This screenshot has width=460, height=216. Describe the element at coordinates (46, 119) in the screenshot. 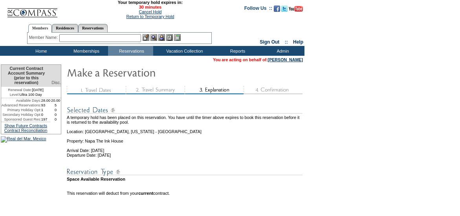

I see `td: 197` at that location.